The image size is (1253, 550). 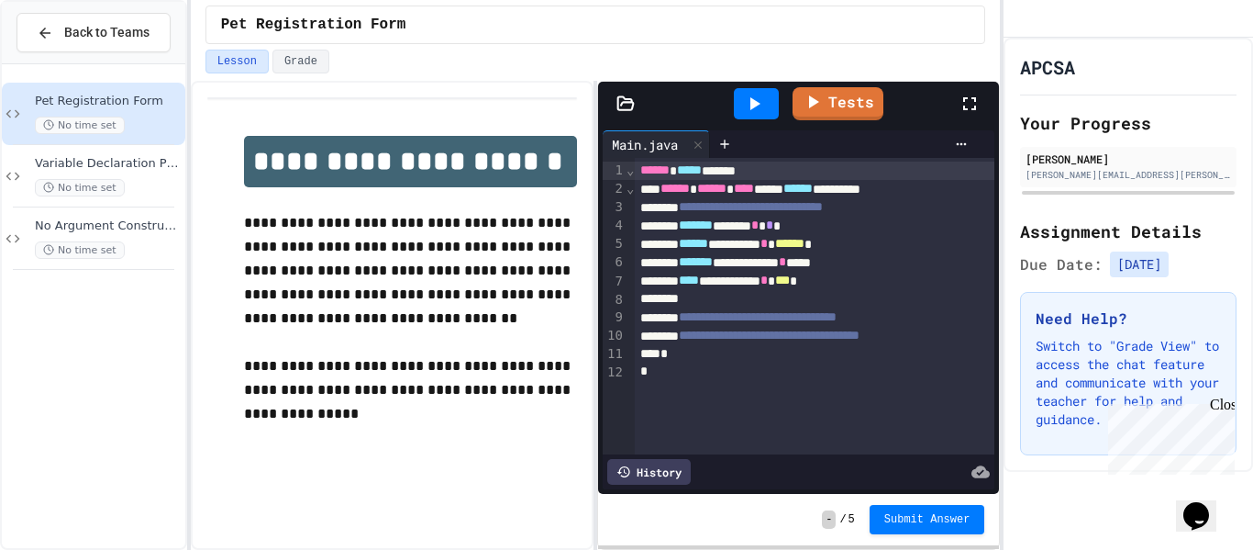 What do you see at coordinates (614, 189) in the screenshot?
I see `div: 2` at bounding box center [614, 189].